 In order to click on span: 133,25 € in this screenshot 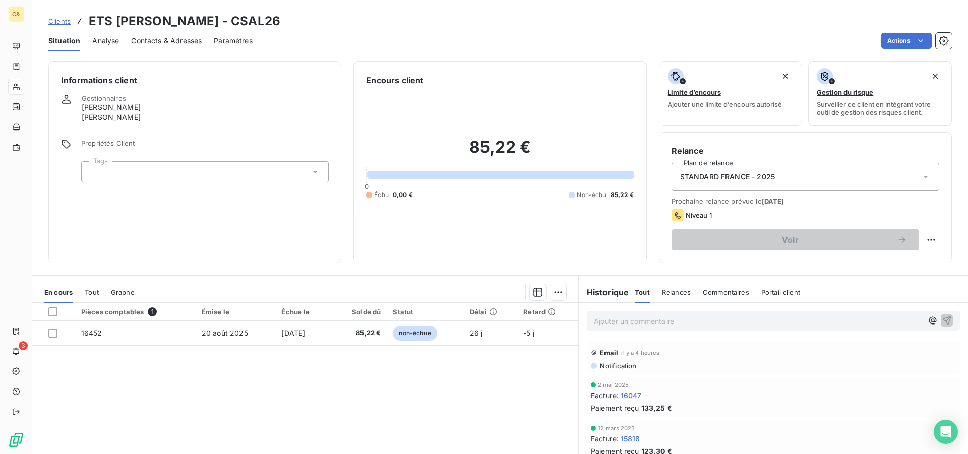, I will do `click(656, 408)`.